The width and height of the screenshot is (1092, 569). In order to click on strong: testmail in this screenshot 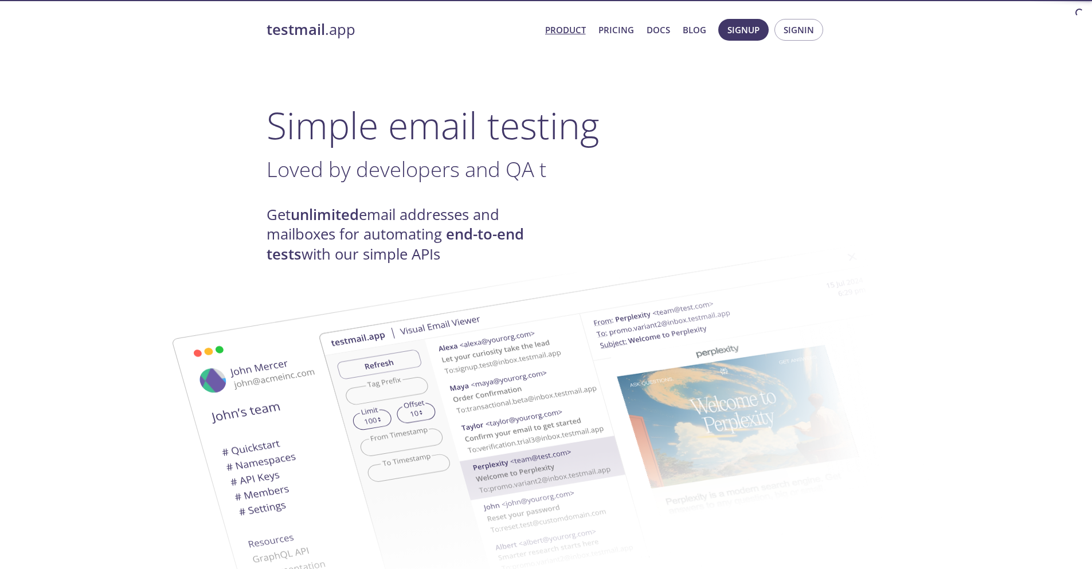, I will do `click(296, 29)`.